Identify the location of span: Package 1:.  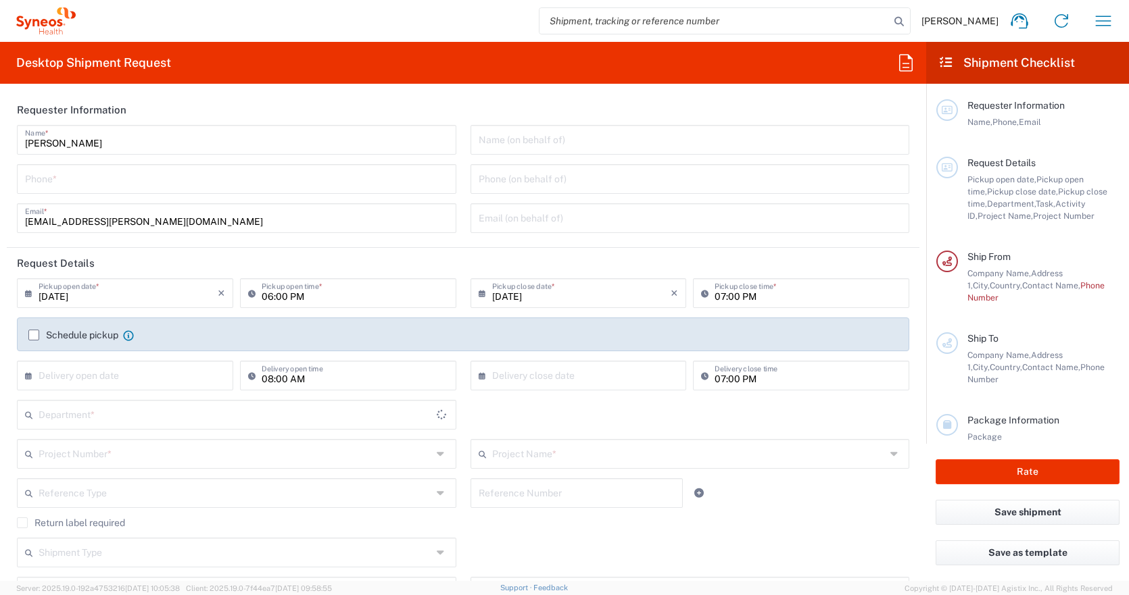
(984, 443).